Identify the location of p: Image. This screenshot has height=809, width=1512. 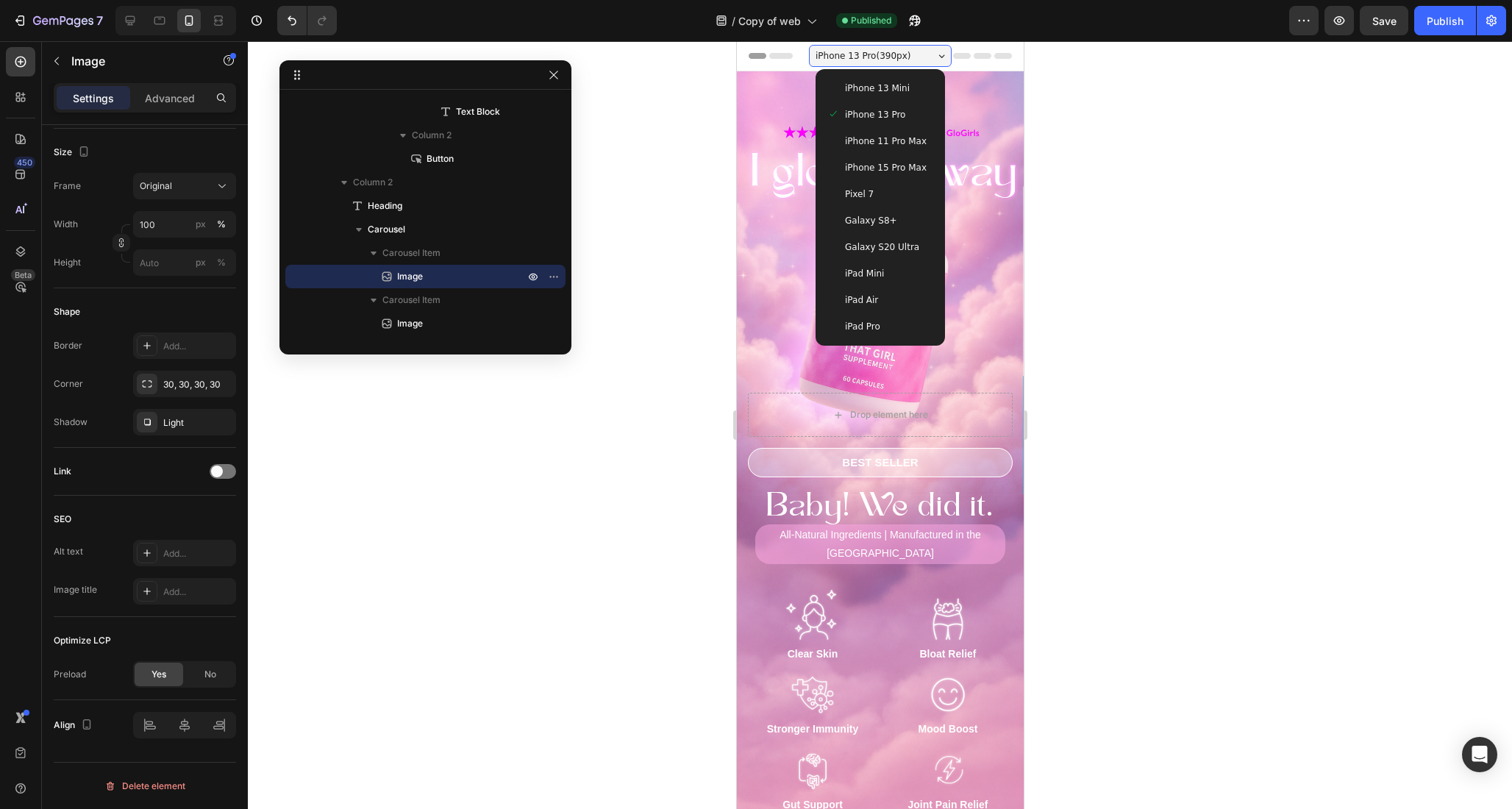
(134, 61).